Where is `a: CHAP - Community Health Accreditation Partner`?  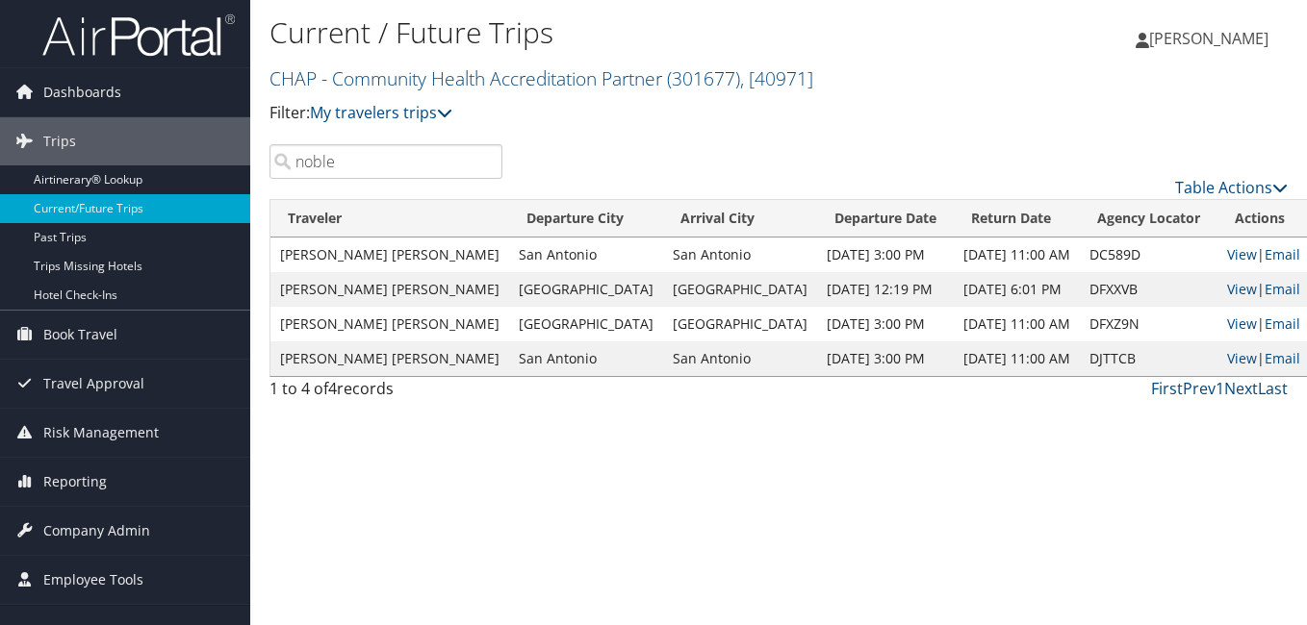
a: CHAP - Community Health Accreditation Partner is located at coordinates (541, 78).